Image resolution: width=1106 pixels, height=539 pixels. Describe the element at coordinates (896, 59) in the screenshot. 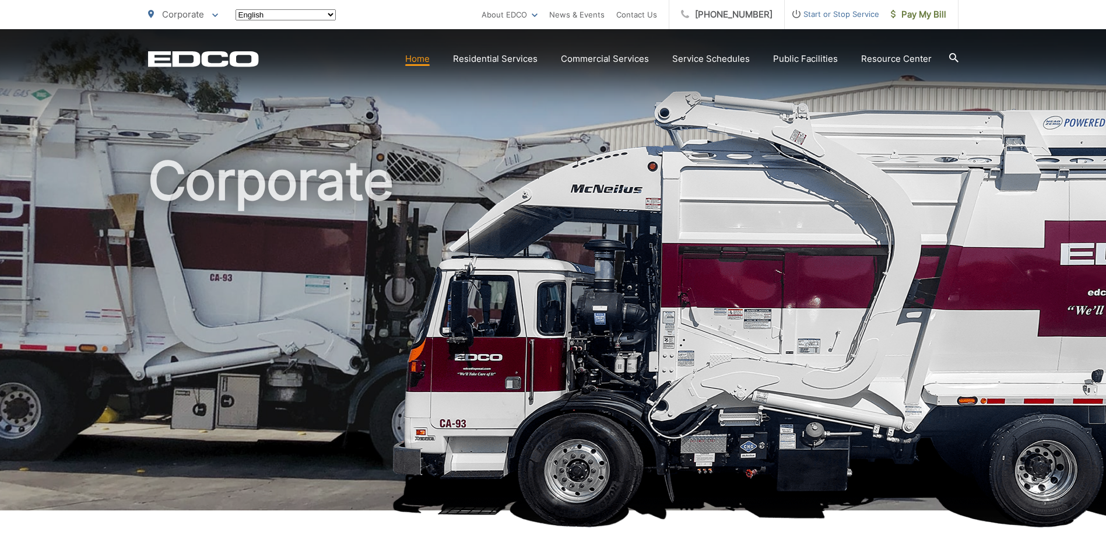

I see `a: Resource Center` at that location.